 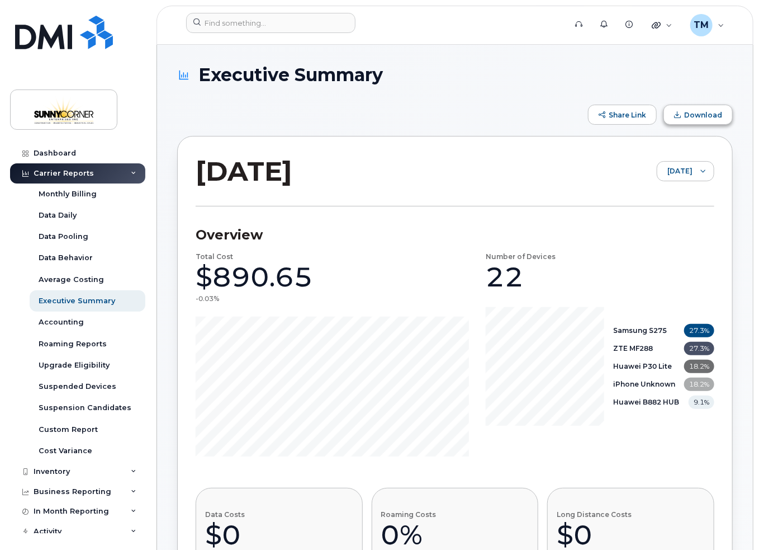 I want to click on b: Huawei B882 HUB, so click(x=646, y=401).